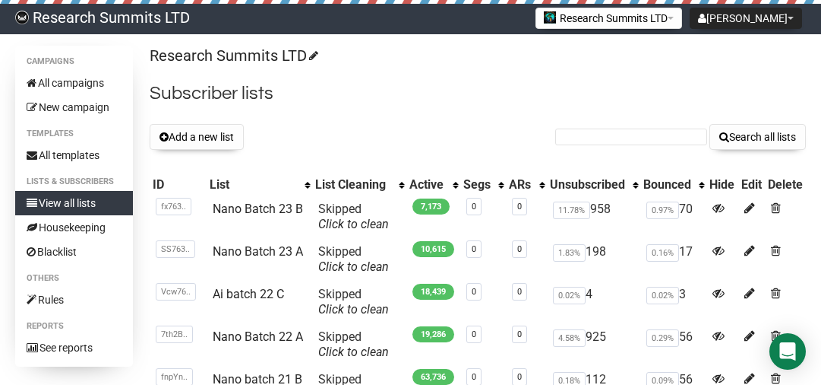 This screenshot has width=821, height=385. I want to click on th: Hide: No sort applied, sorting is disabled, so click(722, 185).